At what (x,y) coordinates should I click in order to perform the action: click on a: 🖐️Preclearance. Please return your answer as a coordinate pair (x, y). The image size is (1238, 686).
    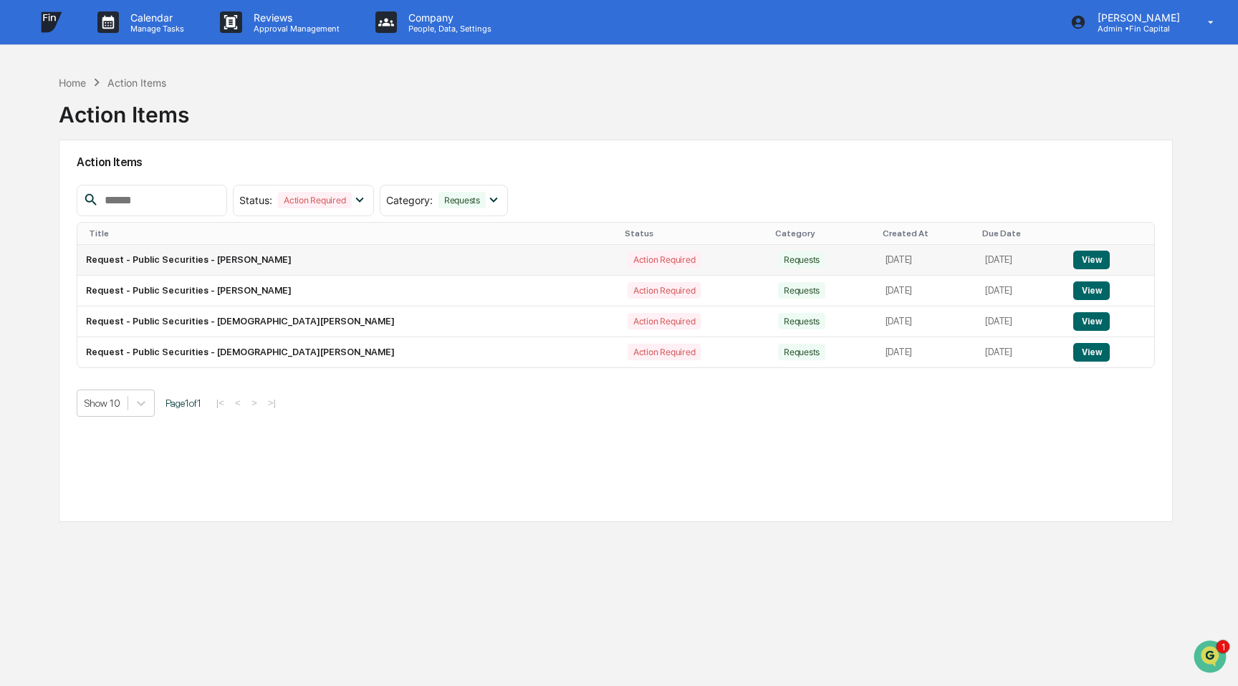
    Looking at the image, I should click on (53, 300).